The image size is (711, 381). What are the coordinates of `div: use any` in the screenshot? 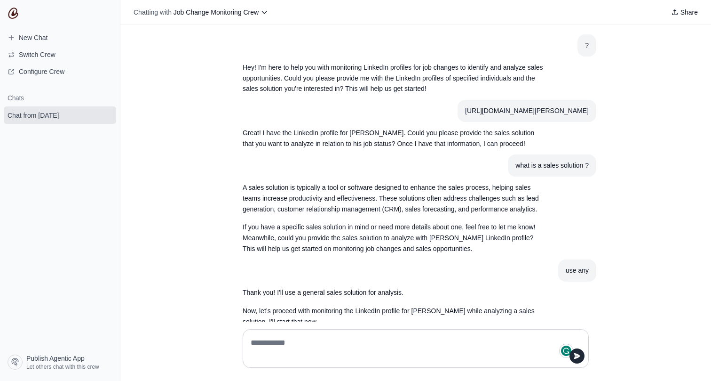 It's located at (577, 270).